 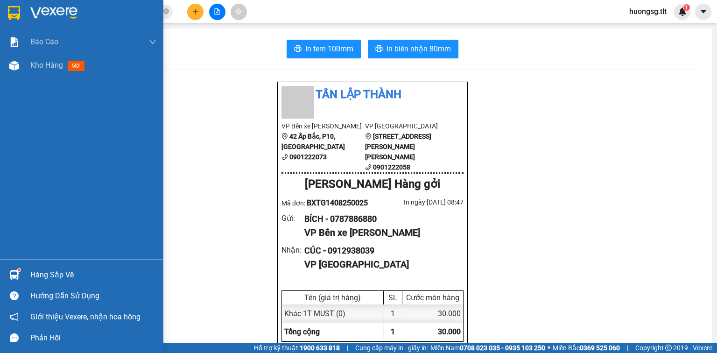 What do you see at coordinates (195, 12) in the screenshot?
I see `button: plus` at bounding box center [195, 12].